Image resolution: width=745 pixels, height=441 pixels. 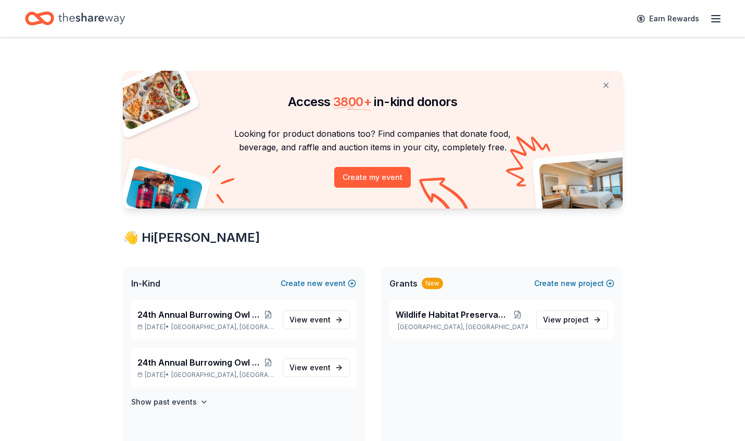 I want to click on span: project, so click(x=576, y=320).